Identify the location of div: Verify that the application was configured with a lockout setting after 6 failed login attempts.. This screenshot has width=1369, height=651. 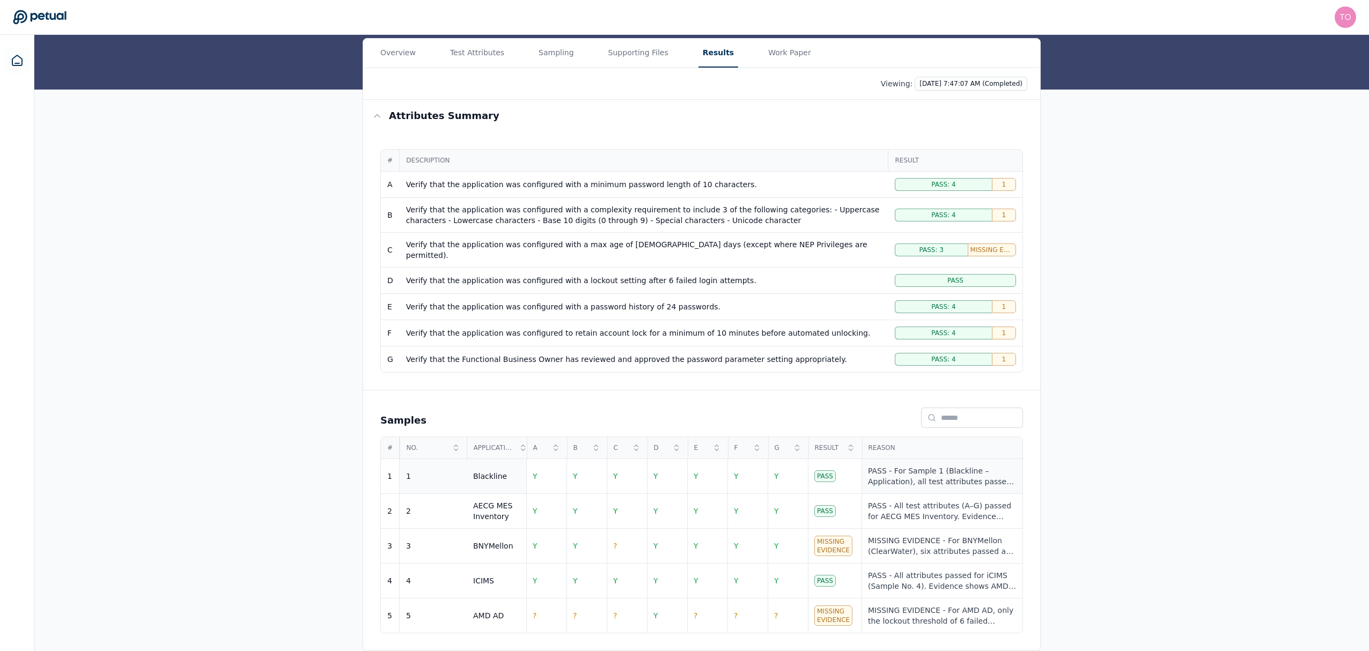
(644, 281).